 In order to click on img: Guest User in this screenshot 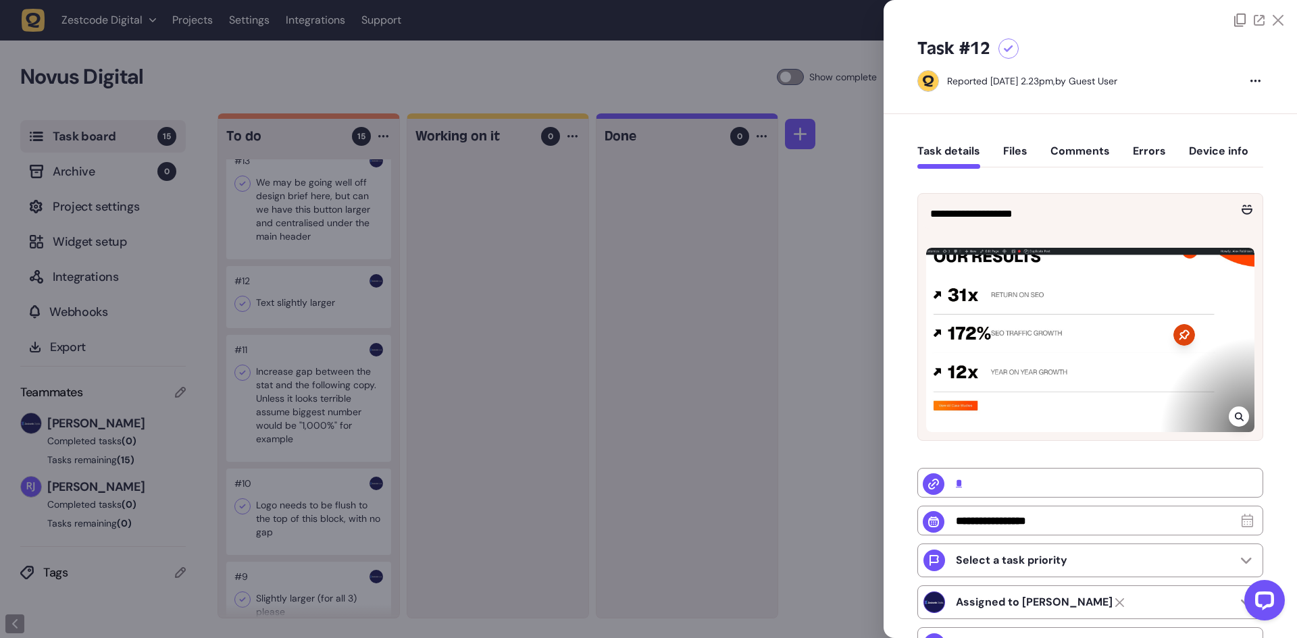, I will do `click(928, 81)`.